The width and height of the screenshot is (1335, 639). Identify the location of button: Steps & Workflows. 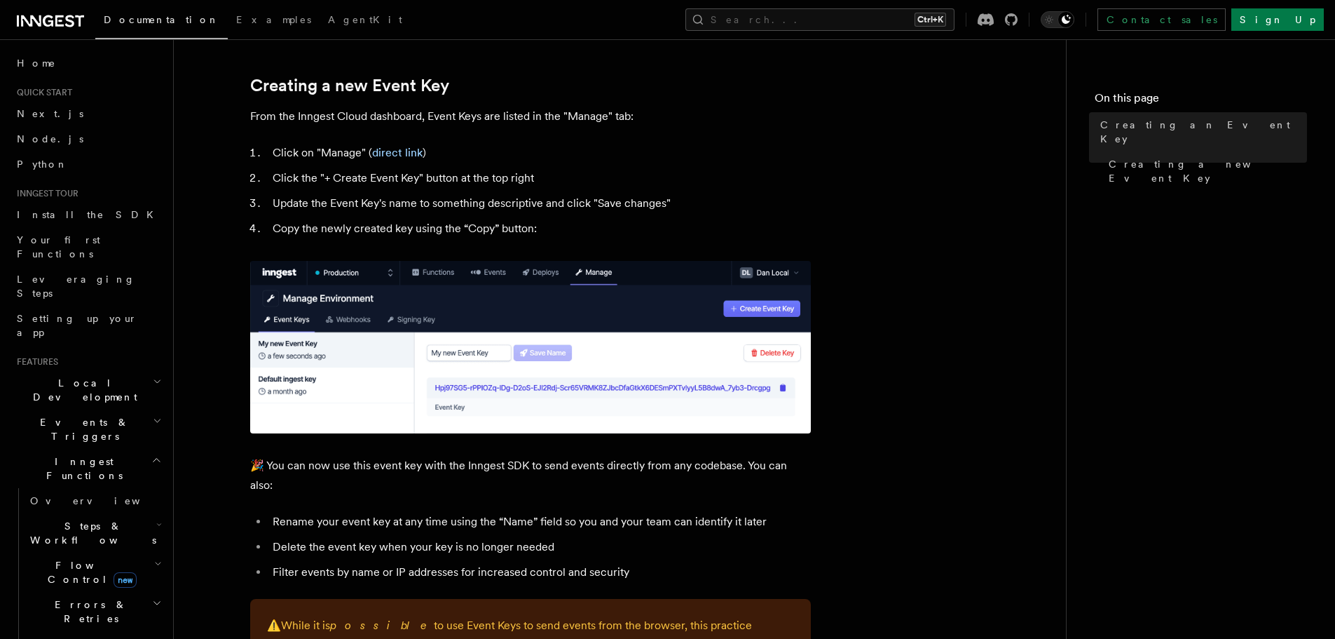
(95, 533).